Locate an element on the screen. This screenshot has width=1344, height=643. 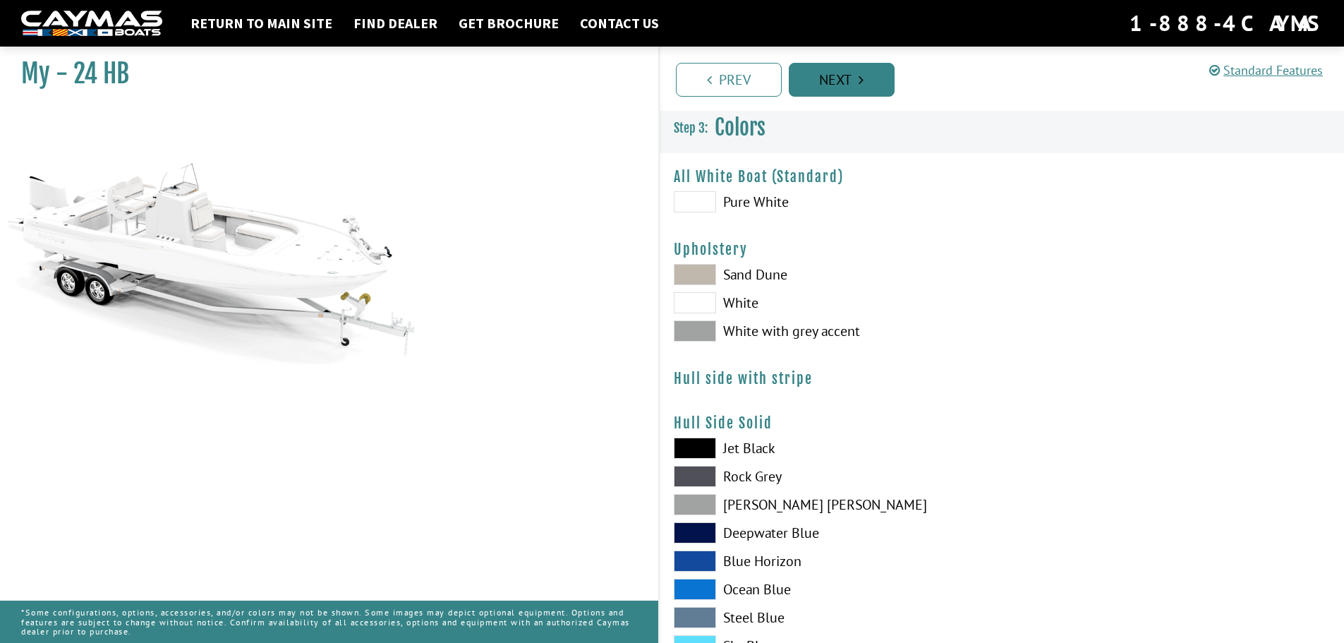
img: white-logo-c9c8dbefe5ff5ceceb0f0178aa75bf4bb51f6bca0971e226c86eb53dfe498488.png is located at coordinates (92, 23).